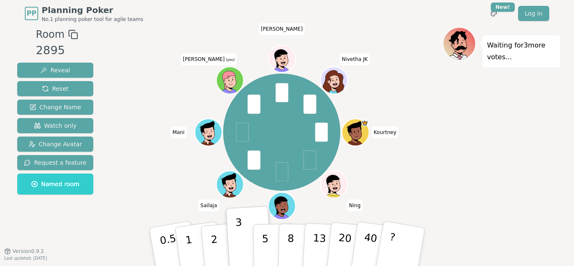 The width and height of the screenshot is (574, 266). I want to click on span: Named room, so click(55, 184).